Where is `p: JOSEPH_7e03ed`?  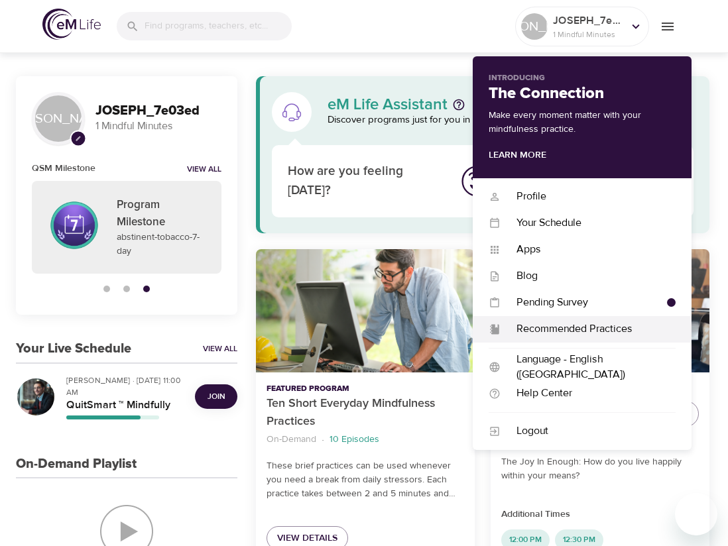
p: JOSEPH_7e03ed is located at coordinates (588, 21).